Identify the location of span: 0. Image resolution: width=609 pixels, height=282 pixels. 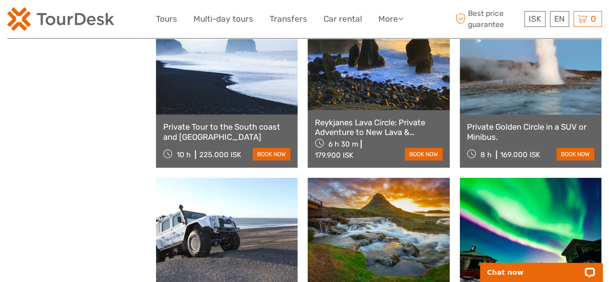
(593, 19).